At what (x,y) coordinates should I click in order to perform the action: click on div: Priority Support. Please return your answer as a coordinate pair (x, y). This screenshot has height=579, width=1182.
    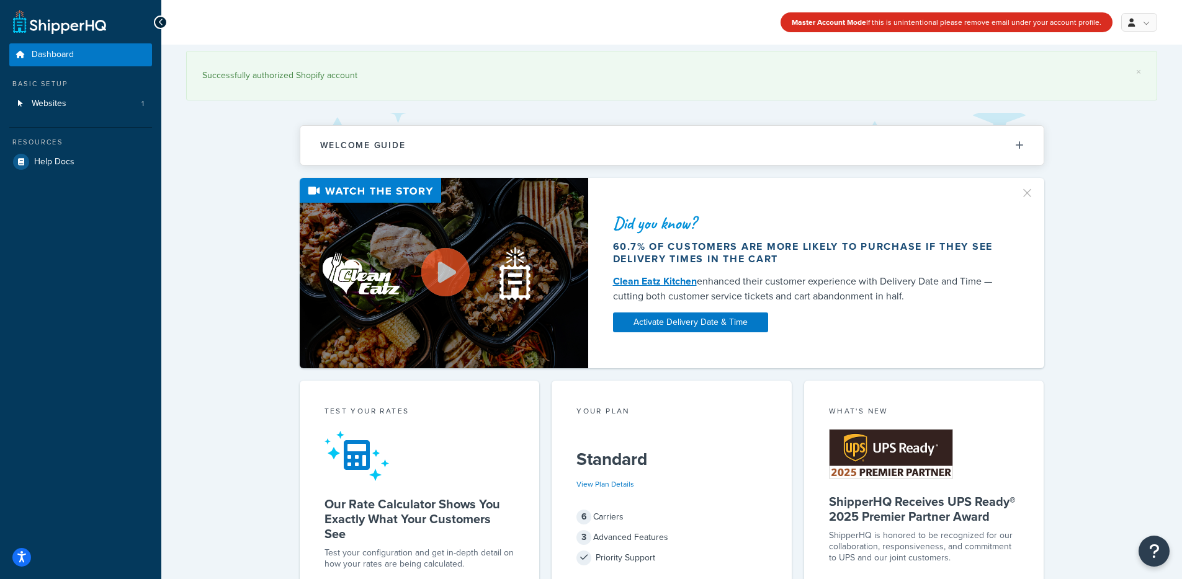
    Looking at the image, I should click on (671, 558).